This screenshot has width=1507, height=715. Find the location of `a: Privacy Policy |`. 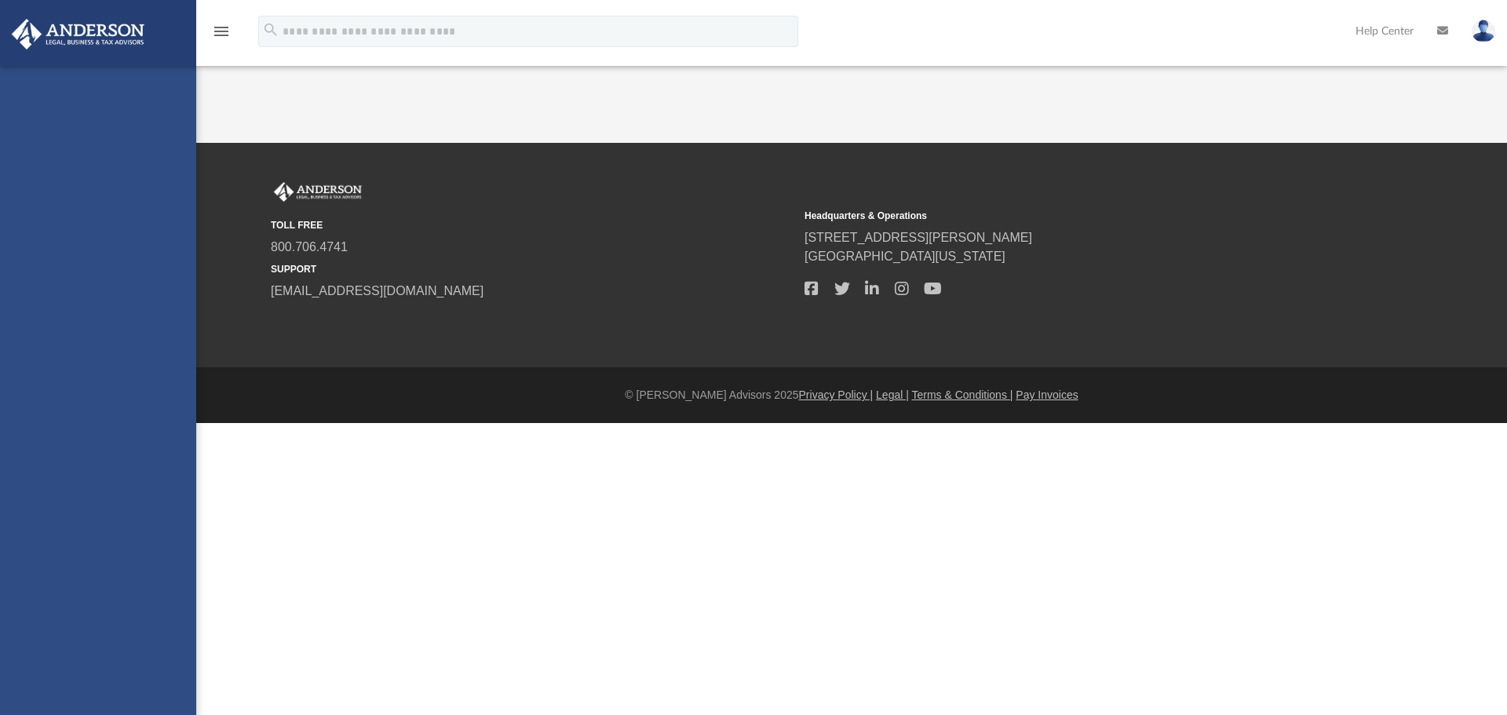

a: Privacy Policy | is located at coordinates (836, 395).